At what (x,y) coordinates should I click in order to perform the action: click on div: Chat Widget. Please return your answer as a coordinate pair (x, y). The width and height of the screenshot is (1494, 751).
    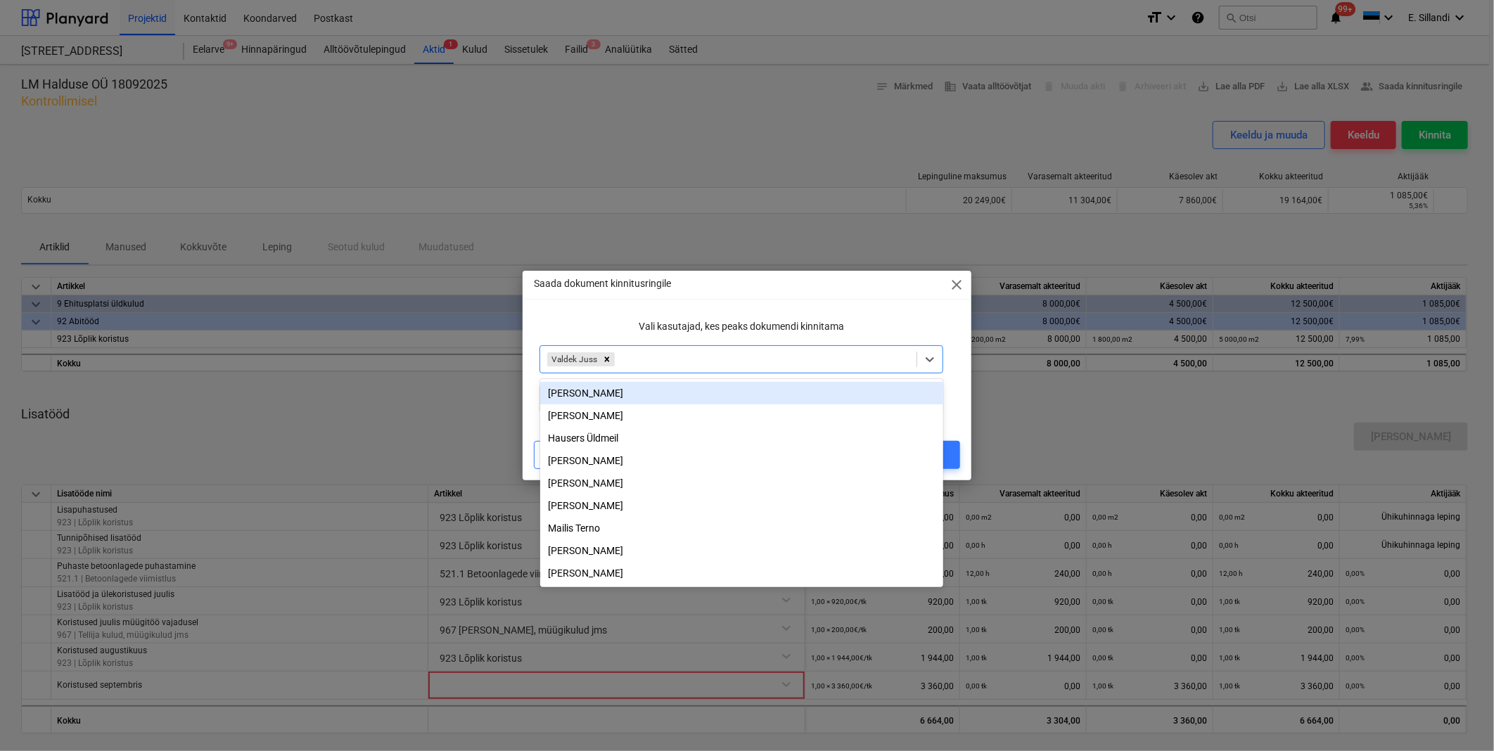
    Looking at the image, I should click on (1459, 718).